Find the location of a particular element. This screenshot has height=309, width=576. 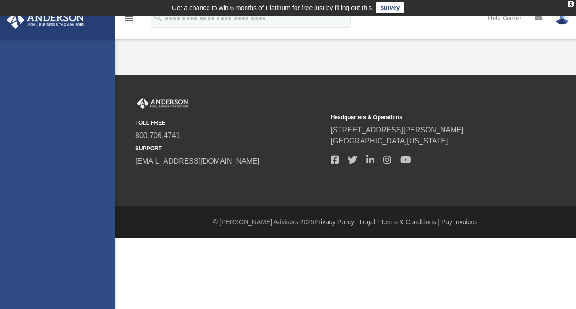

a: Pay Invoices is located at coordinates (459, 222).